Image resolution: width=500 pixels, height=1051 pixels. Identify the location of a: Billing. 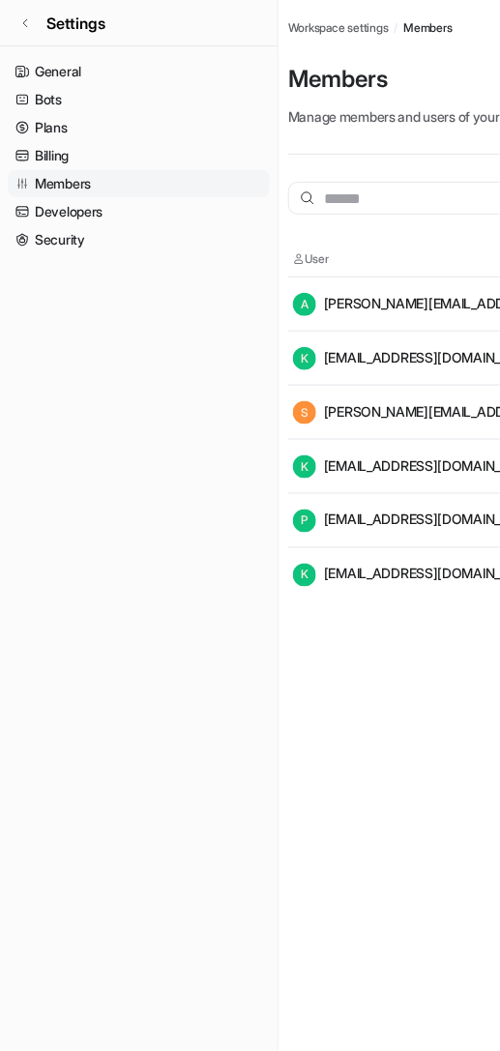
(138, 156).